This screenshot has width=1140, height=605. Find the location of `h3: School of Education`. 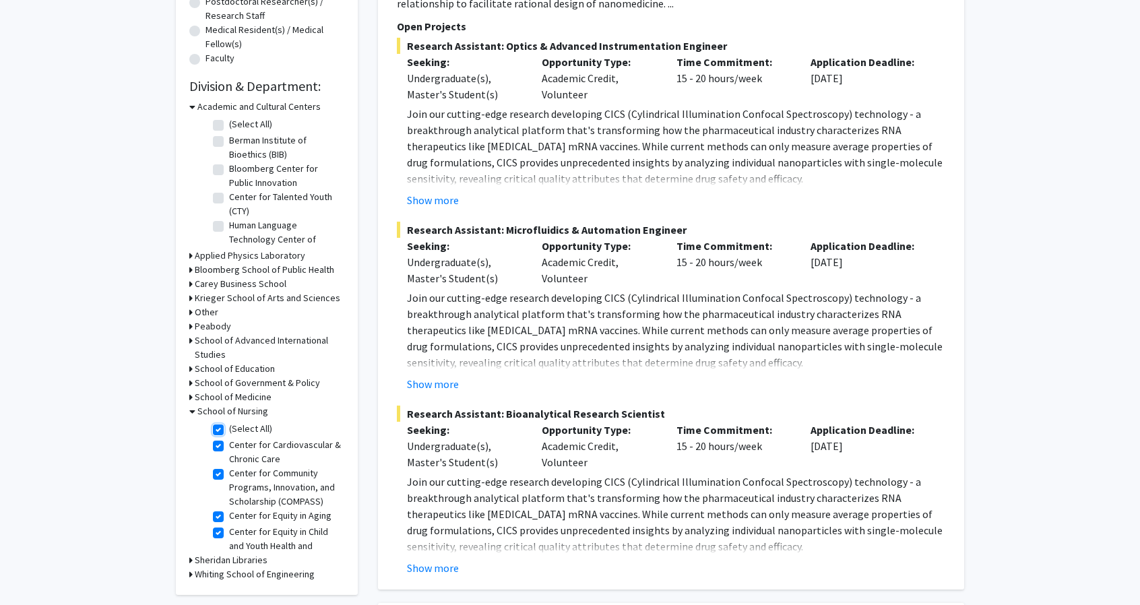

h3: School of Education is located at coordinates (234, 368).